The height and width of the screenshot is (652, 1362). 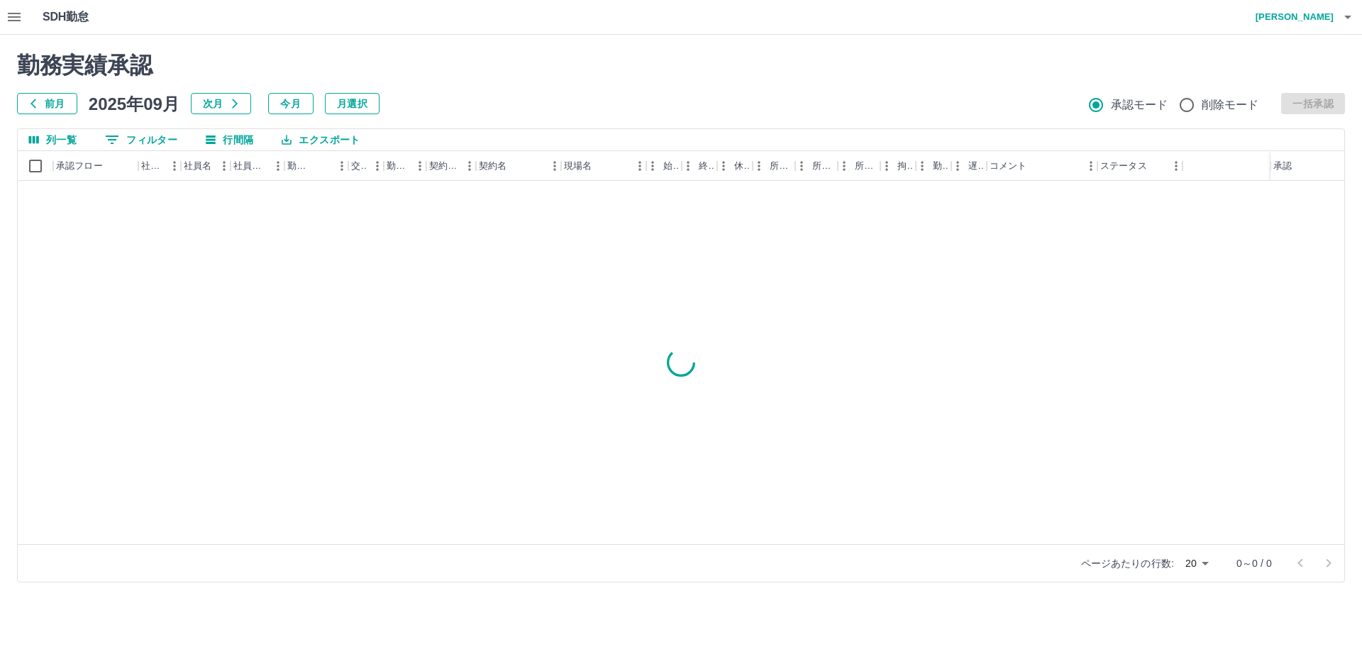 What do you see at coordinates (1230, 105) in the screenshot?
I see `span: 削除モード` at bounding box center [1230, 105].